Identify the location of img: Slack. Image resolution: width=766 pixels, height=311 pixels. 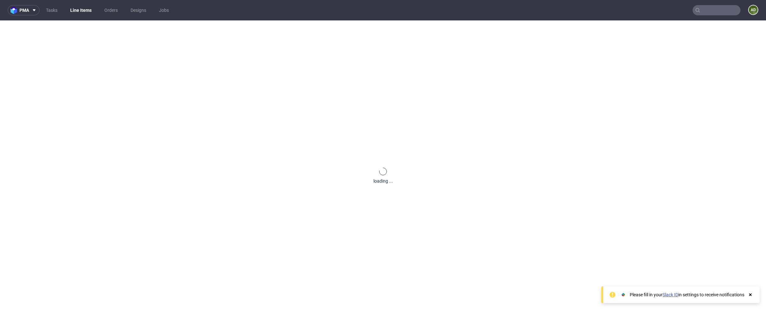
(624, 295).